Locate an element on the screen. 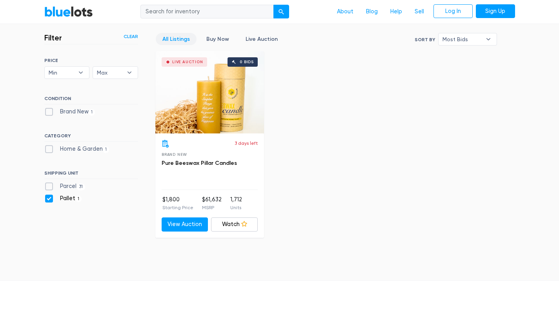 Image resolution: width=559 pixels, height=312 pixels. a: Live Auction is located at coordinates (262, 39).